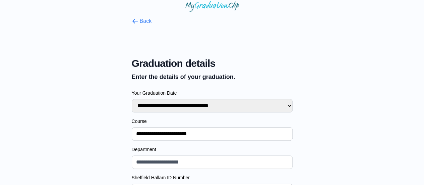 The image size is (424, 185). Describe the element at coordinates (142, 21) in the screenshot. I see `button: Back` at that location.